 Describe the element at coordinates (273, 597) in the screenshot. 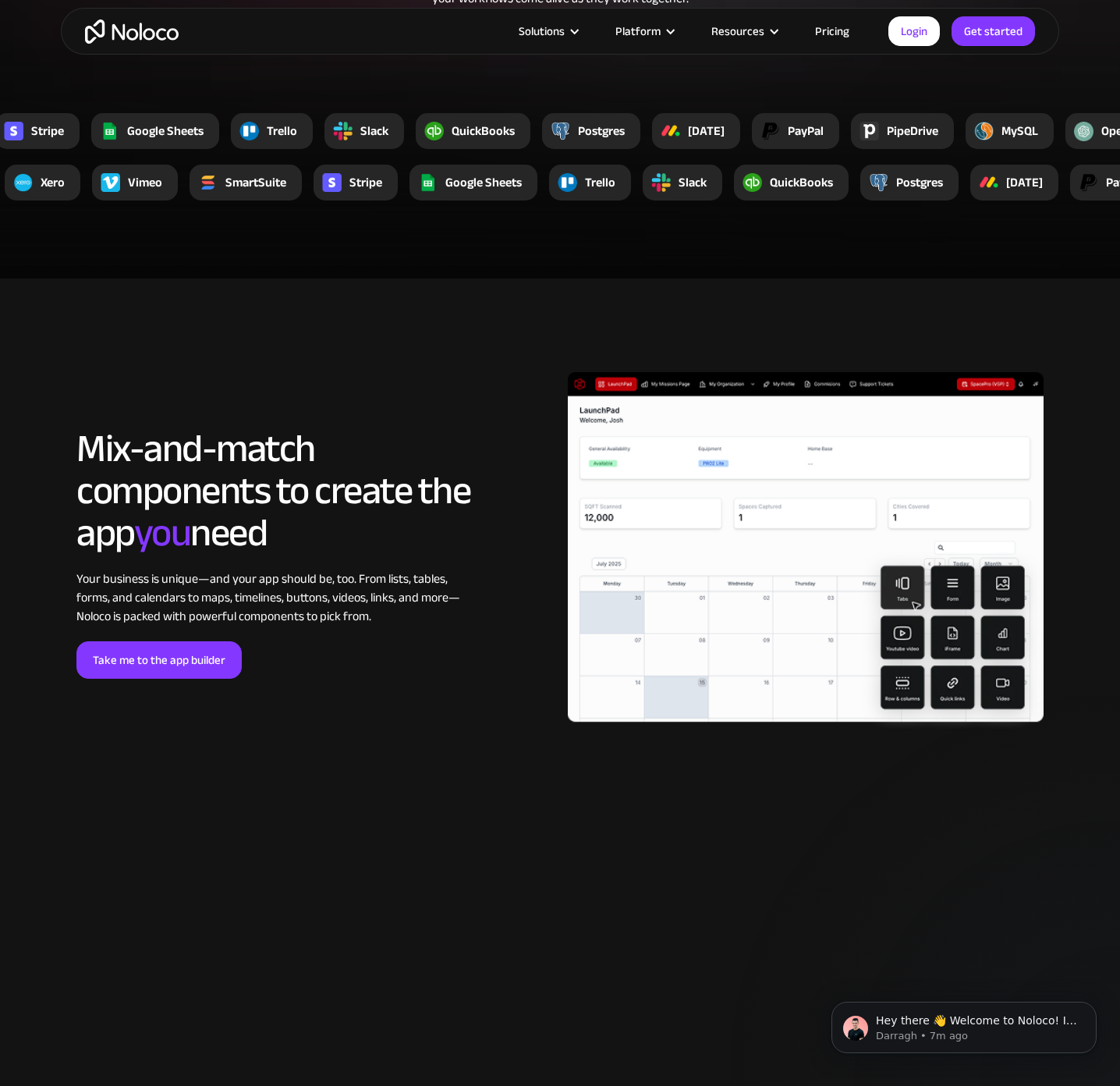

I see `div: Your business is unique—and your app should be, too. From lists, tables, forms, and calendars to ...` at that location.